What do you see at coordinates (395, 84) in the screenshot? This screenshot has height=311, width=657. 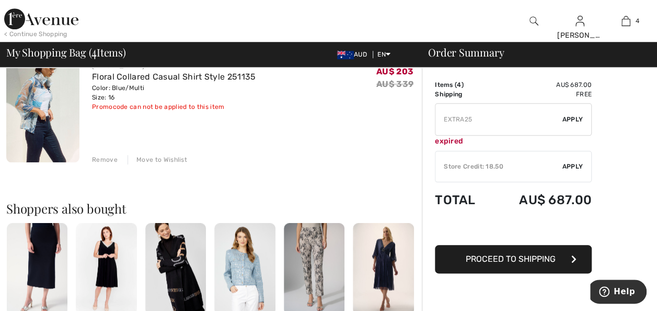 I see `s: AU$ 339` at bounding box center [395, 84].